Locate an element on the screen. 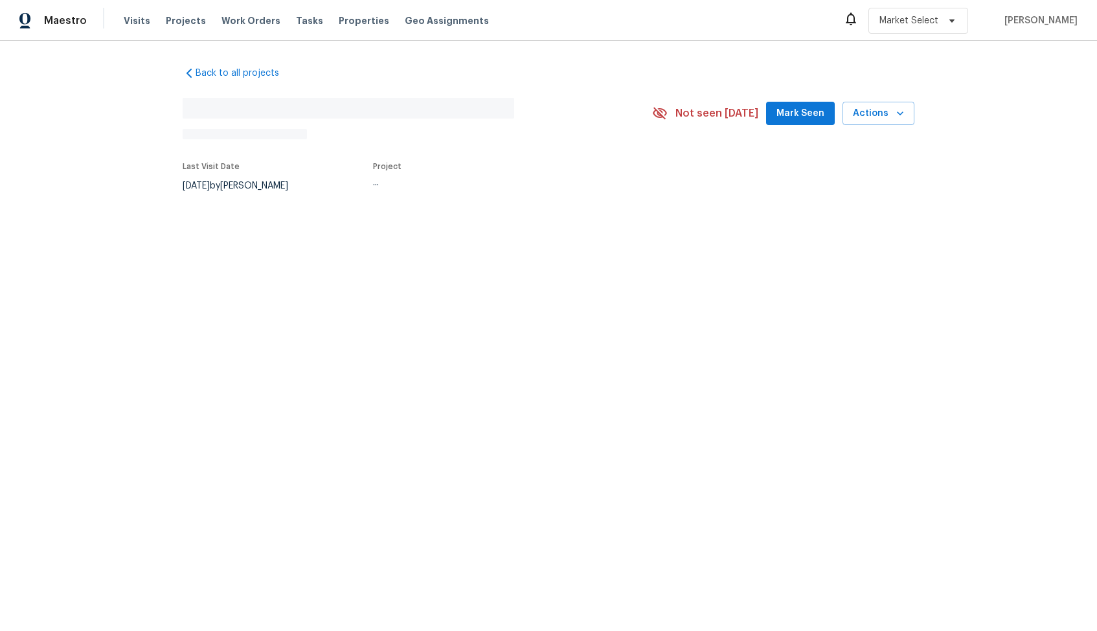  span: Tasks is located at coordinates (310, 21).